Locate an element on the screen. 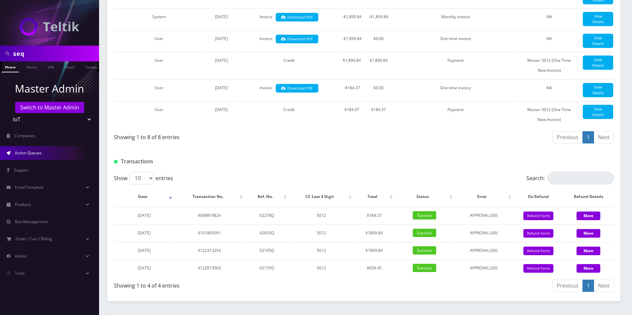 The width and height of the screenshot is (632, 315). a: Next is located at coordinates (603, 137).